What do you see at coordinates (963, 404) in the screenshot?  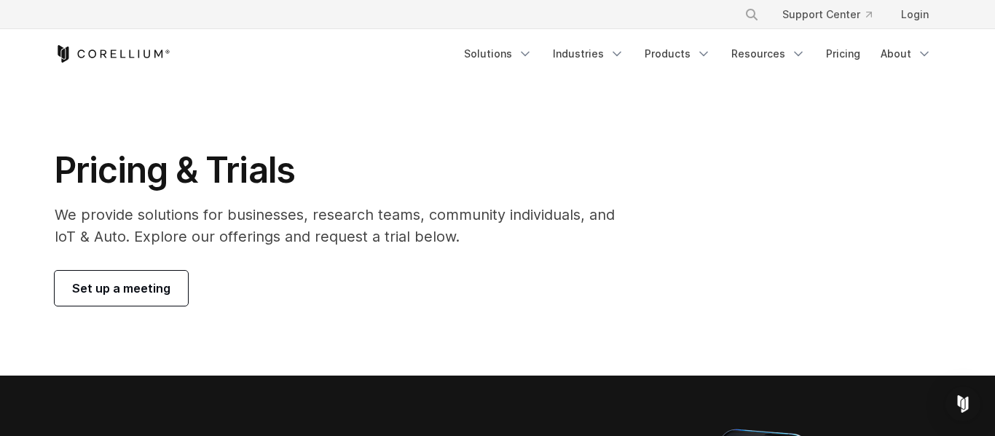 I see `div: Open Intercom Messenger` at bounding box center [963, 404].